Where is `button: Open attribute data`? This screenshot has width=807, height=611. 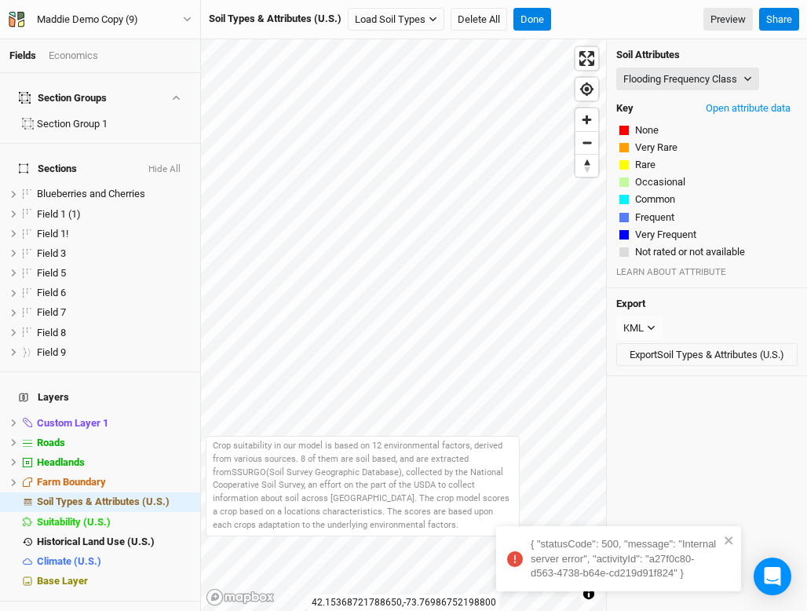 button: Open attribute data is located at coordinates (749, 108).